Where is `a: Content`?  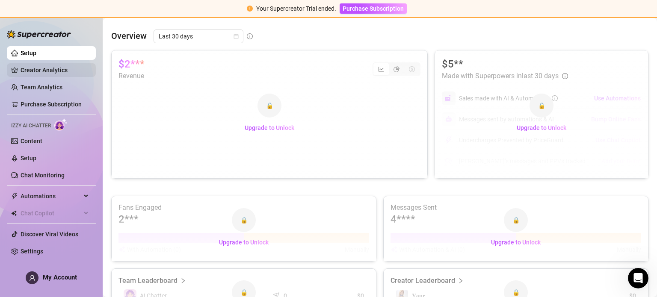
a: Content is located at coordinates (31, 141).